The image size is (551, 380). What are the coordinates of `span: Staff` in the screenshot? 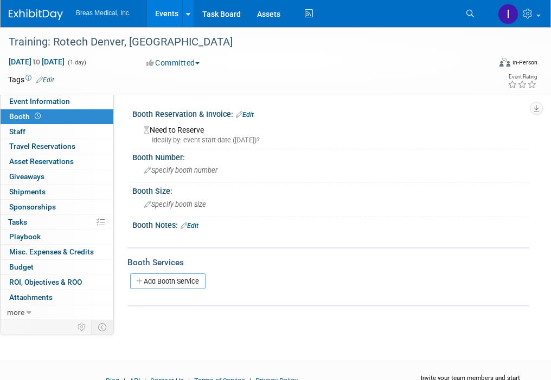 It's located at (17, 132).